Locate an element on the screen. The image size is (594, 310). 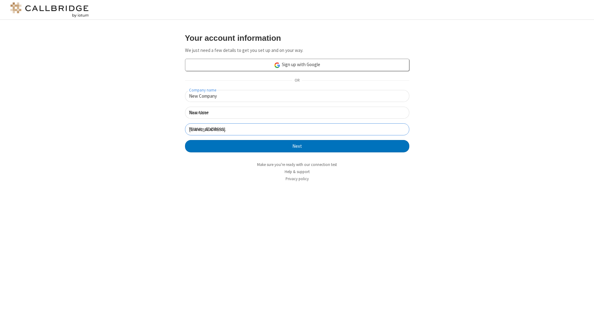
a: Help & support is located at coordinates (297, 172).